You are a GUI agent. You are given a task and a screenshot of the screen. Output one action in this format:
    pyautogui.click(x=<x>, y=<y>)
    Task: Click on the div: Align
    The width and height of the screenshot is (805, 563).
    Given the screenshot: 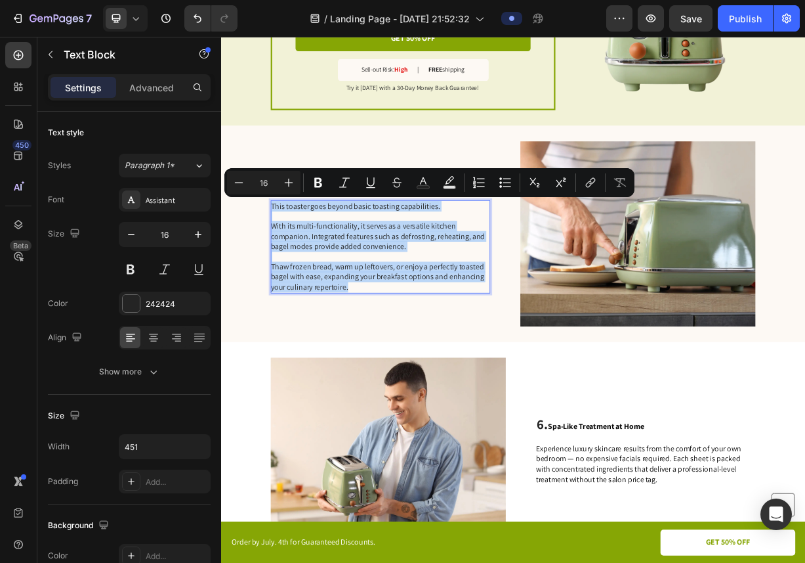 What is the action you would take?
    pyautogui.click(x=66, y=337)
    